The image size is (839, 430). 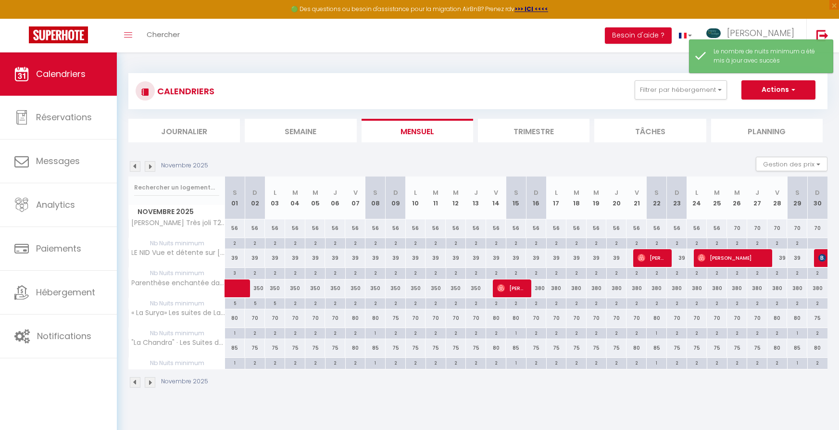 I want to click on span: Réservations, so click(x=64, y=117).